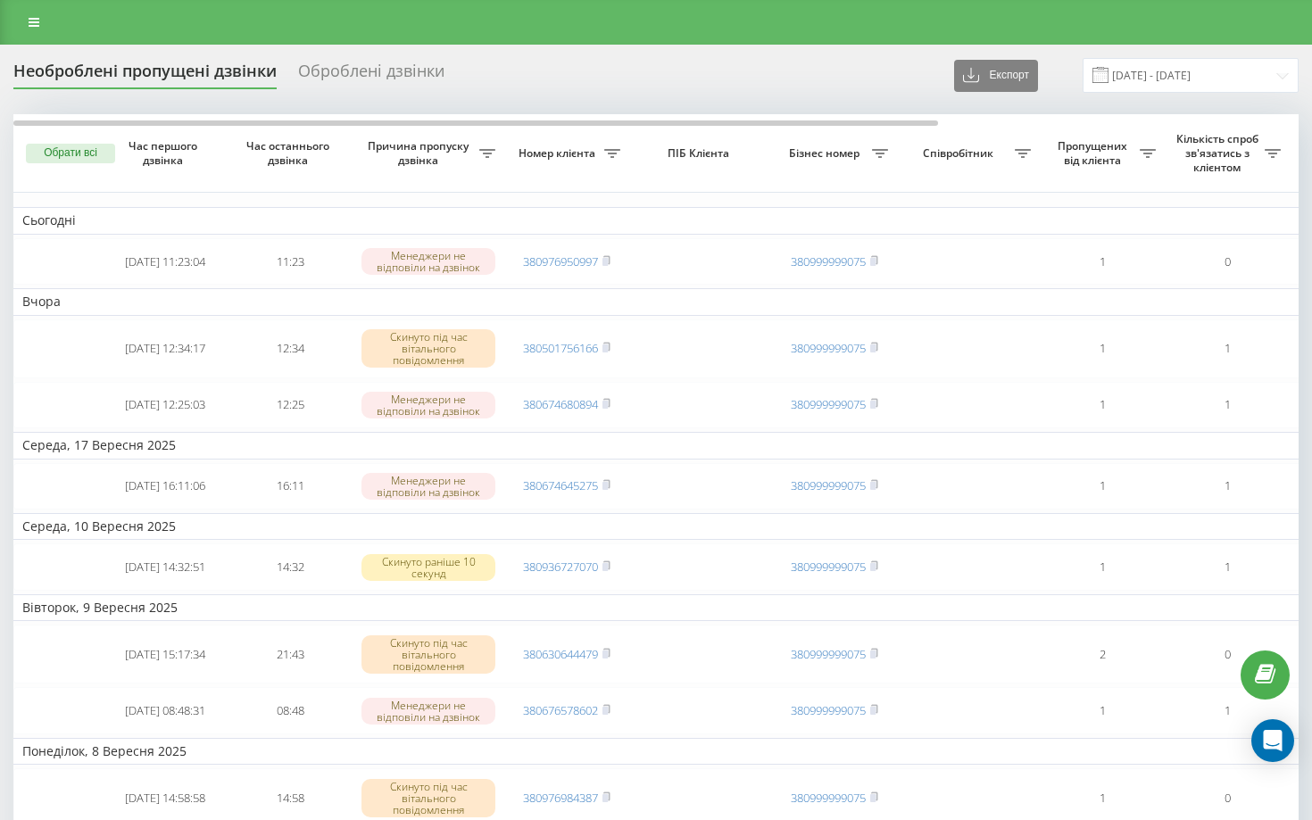  What do you see at coordinates (560, 654) in the screenshot?
I see `a: 380630644479` at bounding box center [560, 654].